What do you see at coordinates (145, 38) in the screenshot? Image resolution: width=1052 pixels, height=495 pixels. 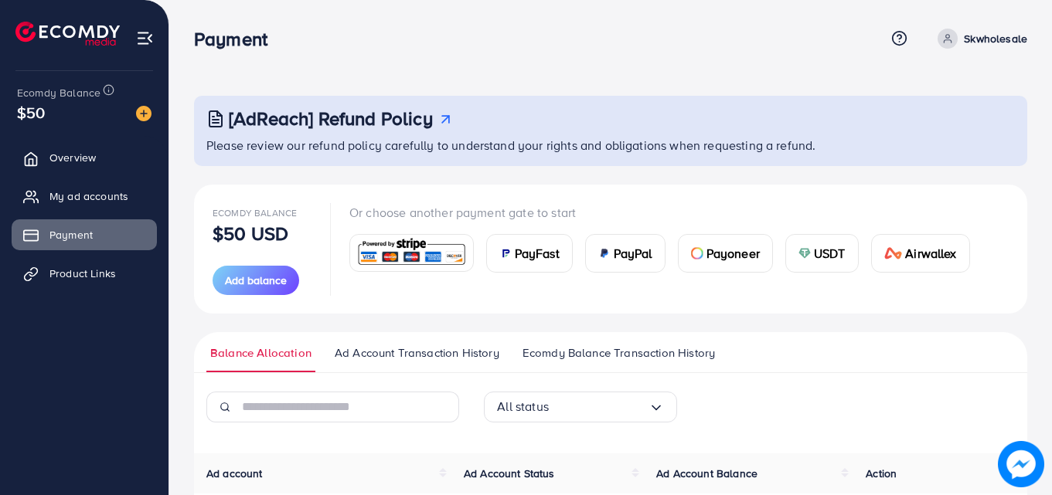 I see `img: menu` at bounding box center [145, 38].